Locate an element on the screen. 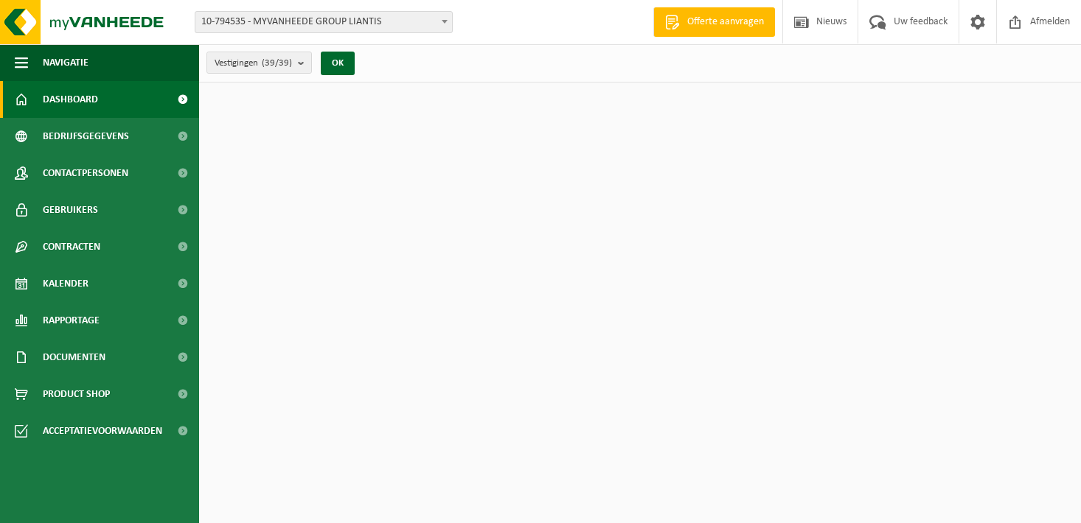 Image resolution: width=1081 pixels, height=523 pixels. span: Gebruikers is located at coordinates (70, 210).